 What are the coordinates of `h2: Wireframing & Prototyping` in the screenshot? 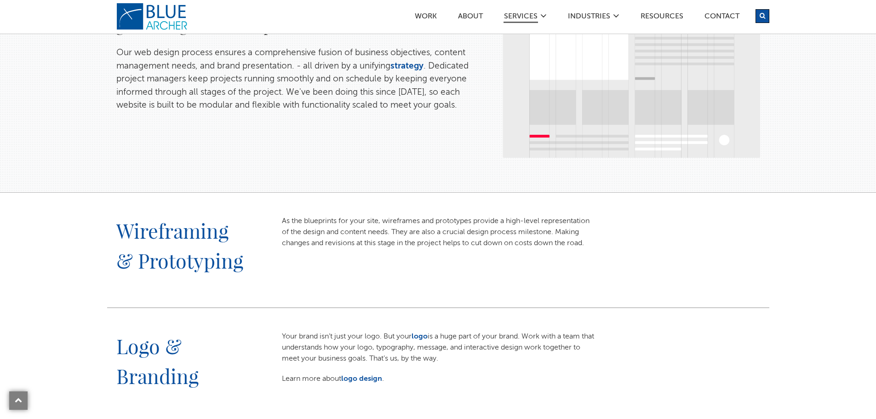 It's located at (181, 254).